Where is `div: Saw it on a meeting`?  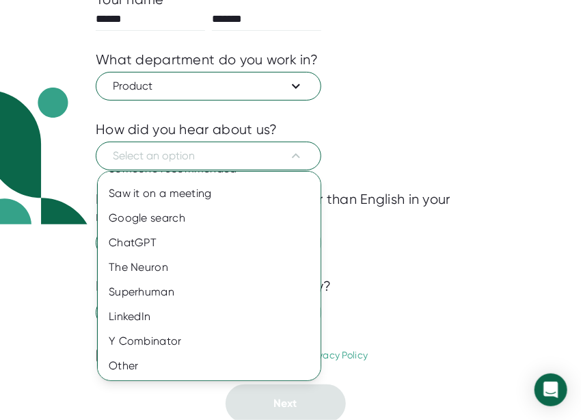
div: Saw it on a meeting is located at coordinates (214, 194).